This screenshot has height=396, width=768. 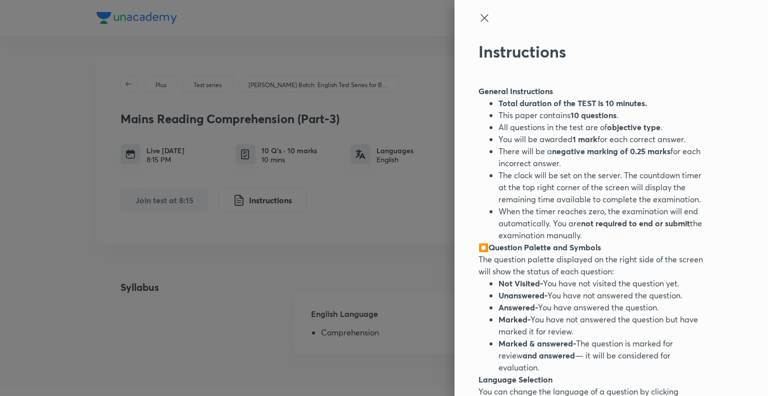 I want to click on li: You have not answered the question but have marked it for review., so click(x=605, y=325).